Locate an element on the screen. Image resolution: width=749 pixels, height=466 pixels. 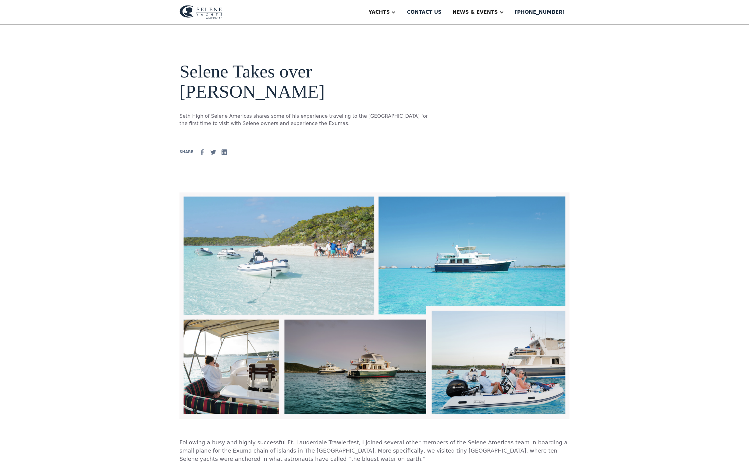
div: Yachts is located at coordinates (379, 12).